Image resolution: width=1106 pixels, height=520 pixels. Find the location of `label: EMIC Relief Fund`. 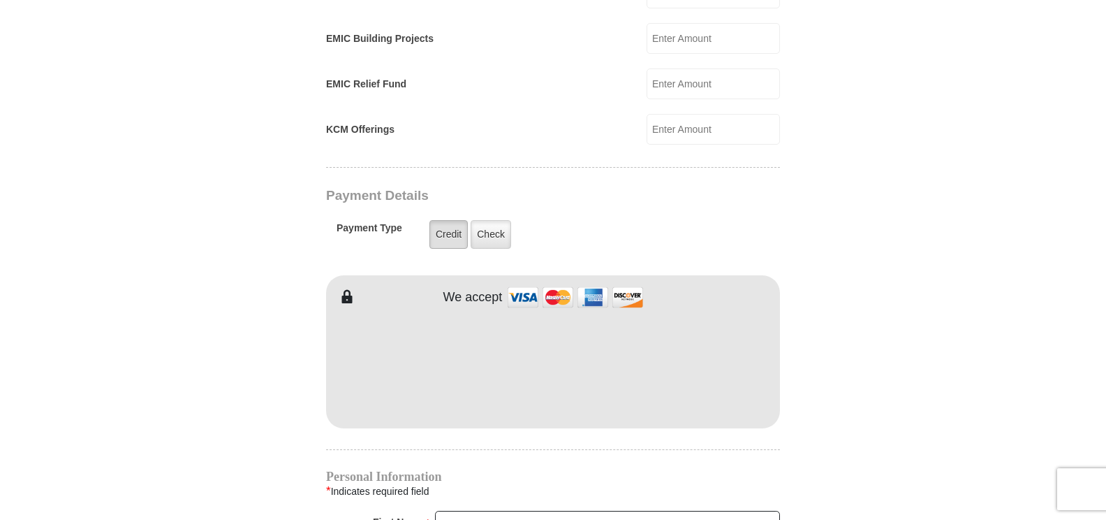

label: EMIC Relief Fund is located at coordinates (366, 84).